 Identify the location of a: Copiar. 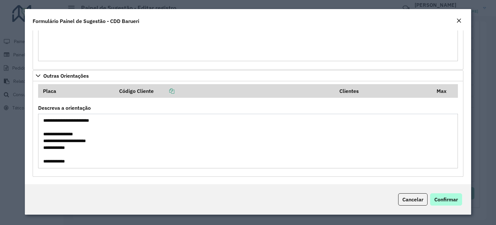
(164, 91).